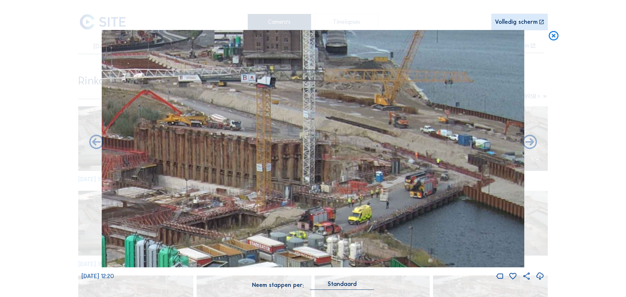 The image size is (626, 297). Describe the element at coordinates (96, 143) in the screenshot. I see `i: Forward` at that location.